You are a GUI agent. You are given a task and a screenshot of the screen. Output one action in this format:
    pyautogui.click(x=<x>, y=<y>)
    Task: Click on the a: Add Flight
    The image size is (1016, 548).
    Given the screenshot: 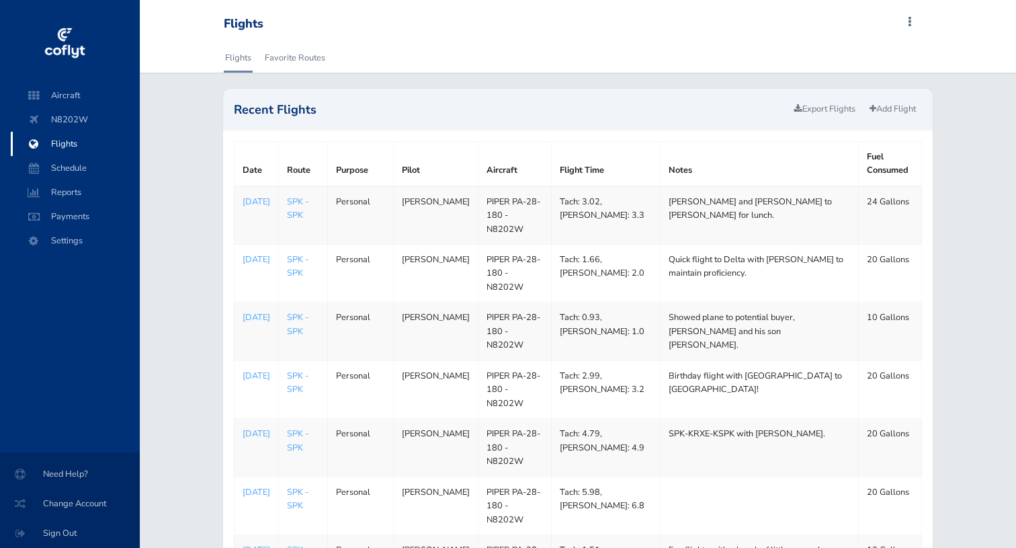 What is the action you would take?
    pyautogui.click(x=892, y=109)
    